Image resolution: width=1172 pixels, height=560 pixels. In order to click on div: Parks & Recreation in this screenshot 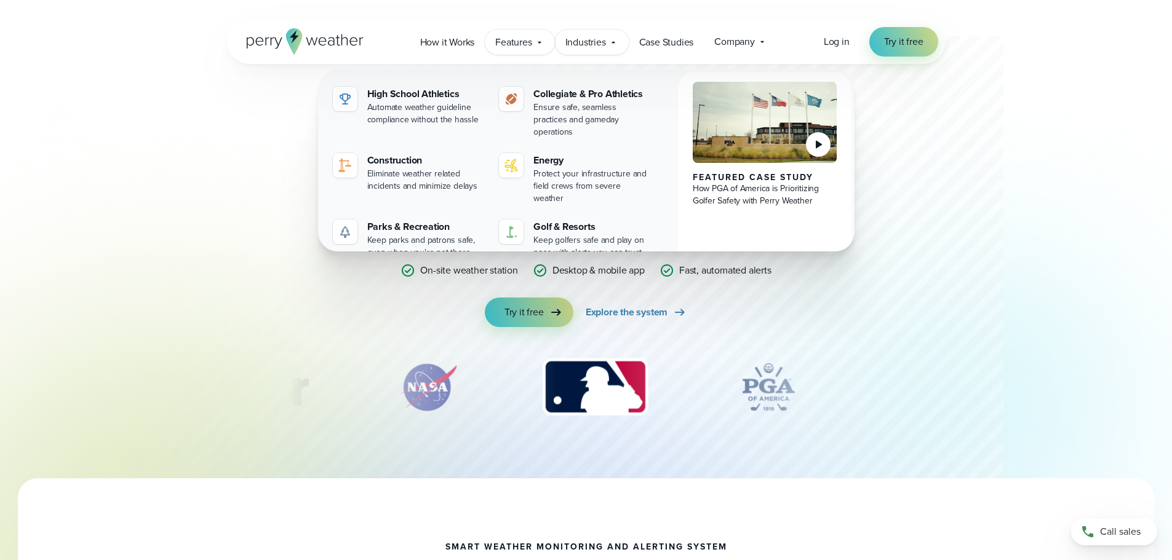, I will do `click(426, 227)`.